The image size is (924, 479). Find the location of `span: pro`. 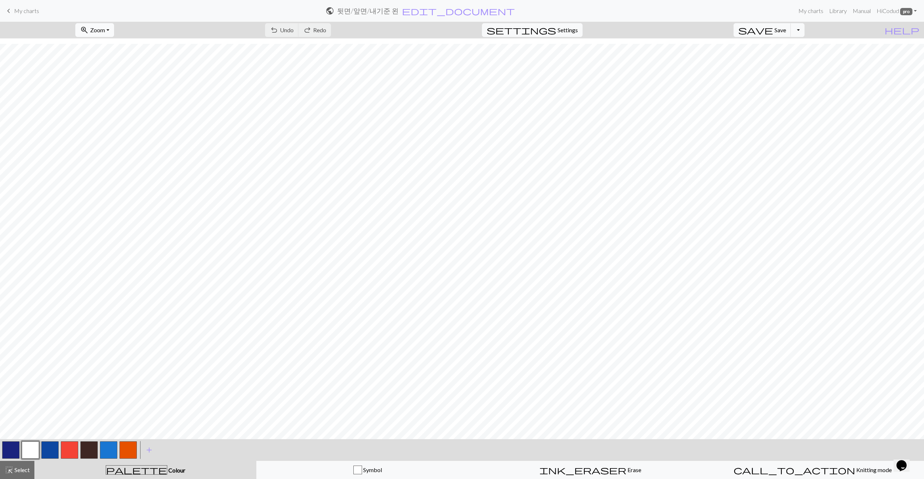

span: pro is located at coordinates (906, 12).